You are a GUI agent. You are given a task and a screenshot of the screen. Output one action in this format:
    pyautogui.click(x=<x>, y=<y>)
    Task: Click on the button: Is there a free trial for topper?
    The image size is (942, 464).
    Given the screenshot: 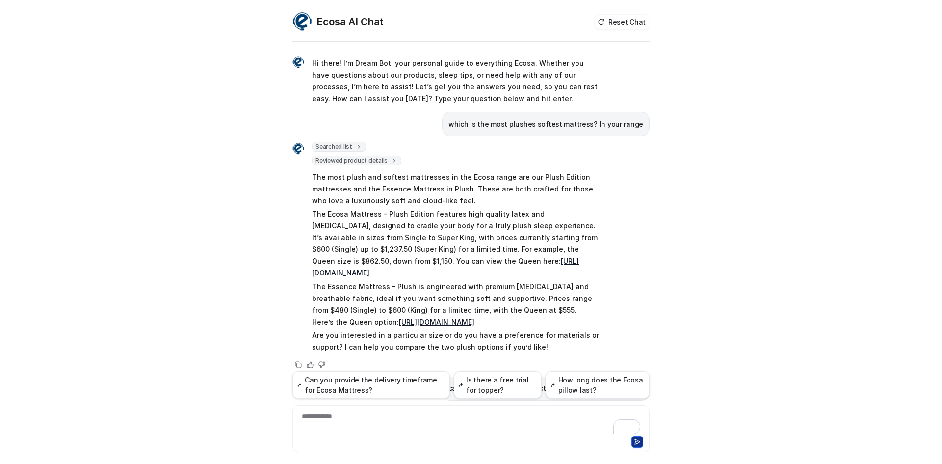 What is the action you would take?
    pyautogui.click(x=498, y=385)
    